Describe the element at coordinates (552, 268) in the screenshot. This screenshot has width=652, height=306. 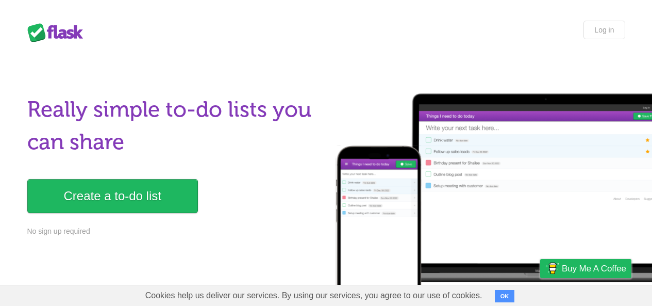
I see `img: Buy me a coffee` at that location.